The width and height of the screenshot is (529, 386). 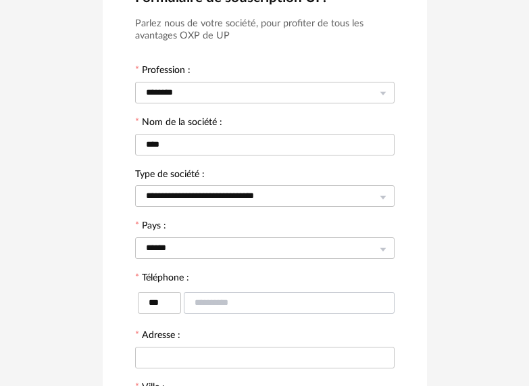 What do you see at coordinates (170, 176) in the screenshot?
I see `label: Type de société :` at bounding box center [170, 176].